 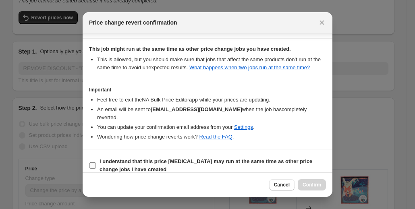 I want to click on li: You can update your confirmation email address from your ., so click(x=212, y=127).